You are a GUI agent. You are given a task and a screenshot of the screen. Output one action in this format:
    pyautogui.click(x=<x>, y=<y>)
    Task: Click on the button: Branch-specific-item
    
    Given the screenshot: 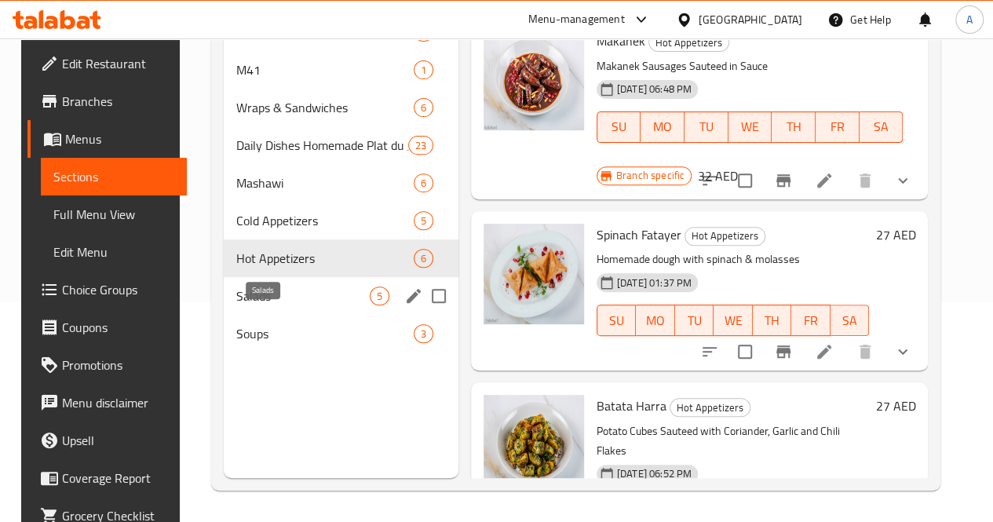 What is the action you would take?
    pyautogui.click(x=784, y=181)
    